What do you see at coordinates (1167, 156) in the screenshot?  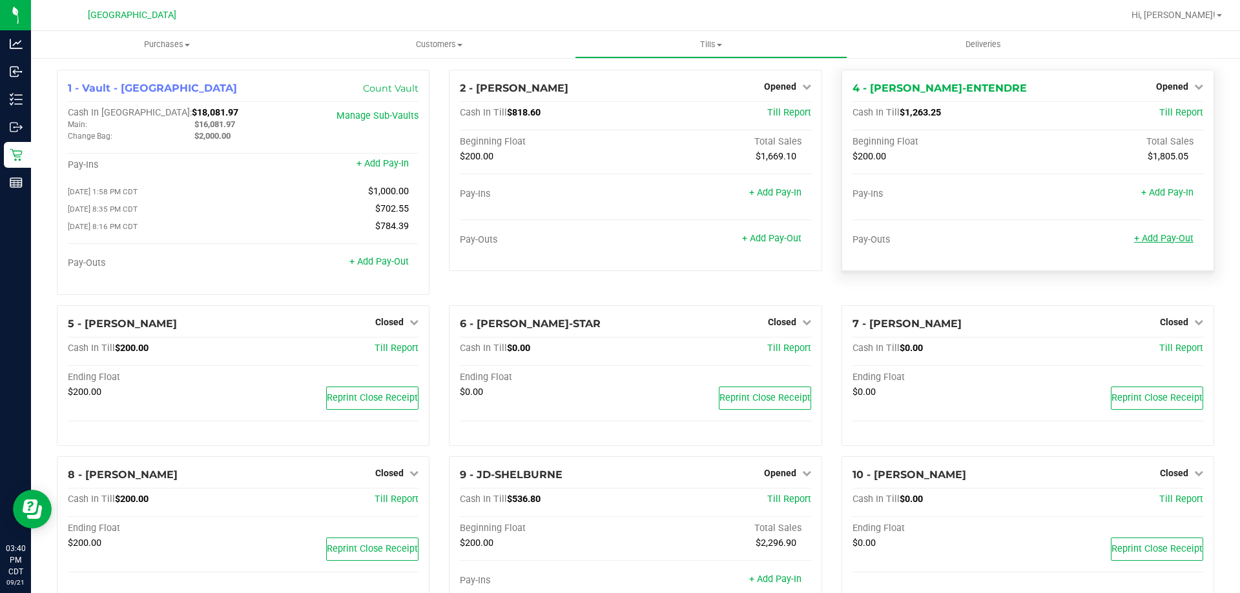 I see `span: $1,805.05` at bounding box center [1167, 156].